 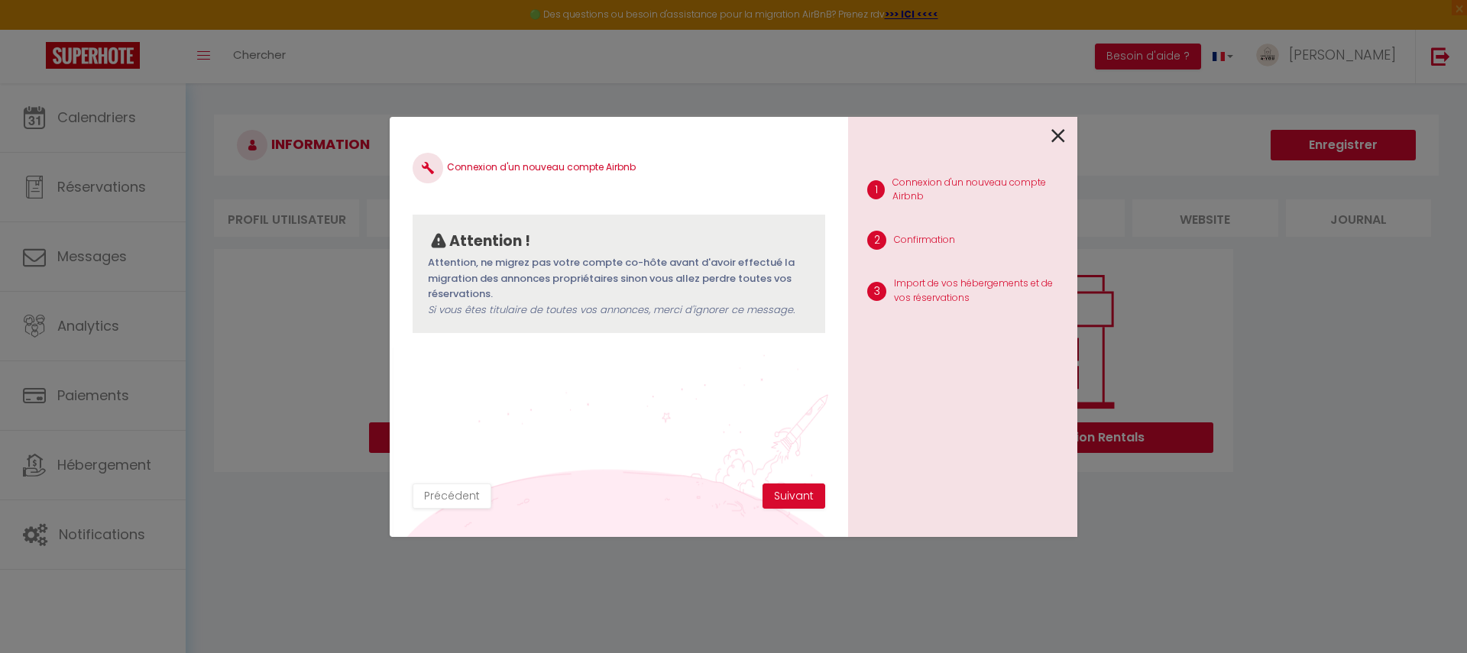 What do you see at coordinates (490, 241) in the screenshot?
I see `p: Attention !` at bounding box center [490, 241].